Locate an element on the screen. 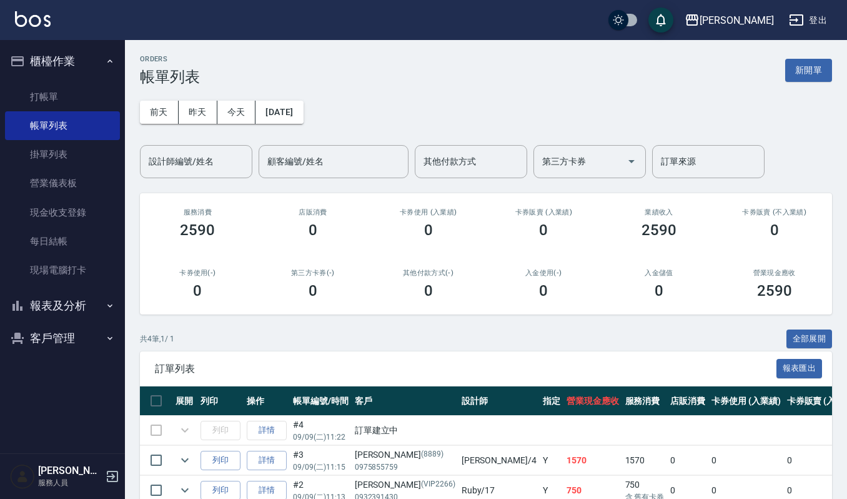  button: 櫃檯作業 is located at coordinates (62, 61).